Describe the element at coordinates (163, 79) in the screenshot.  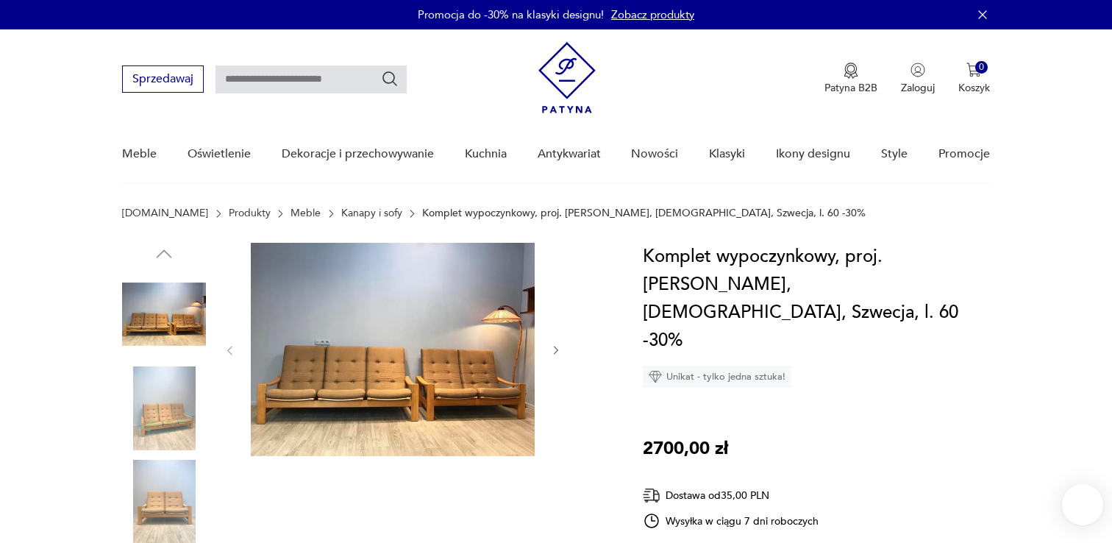
I see `button: Sprzedawaj` at that location.